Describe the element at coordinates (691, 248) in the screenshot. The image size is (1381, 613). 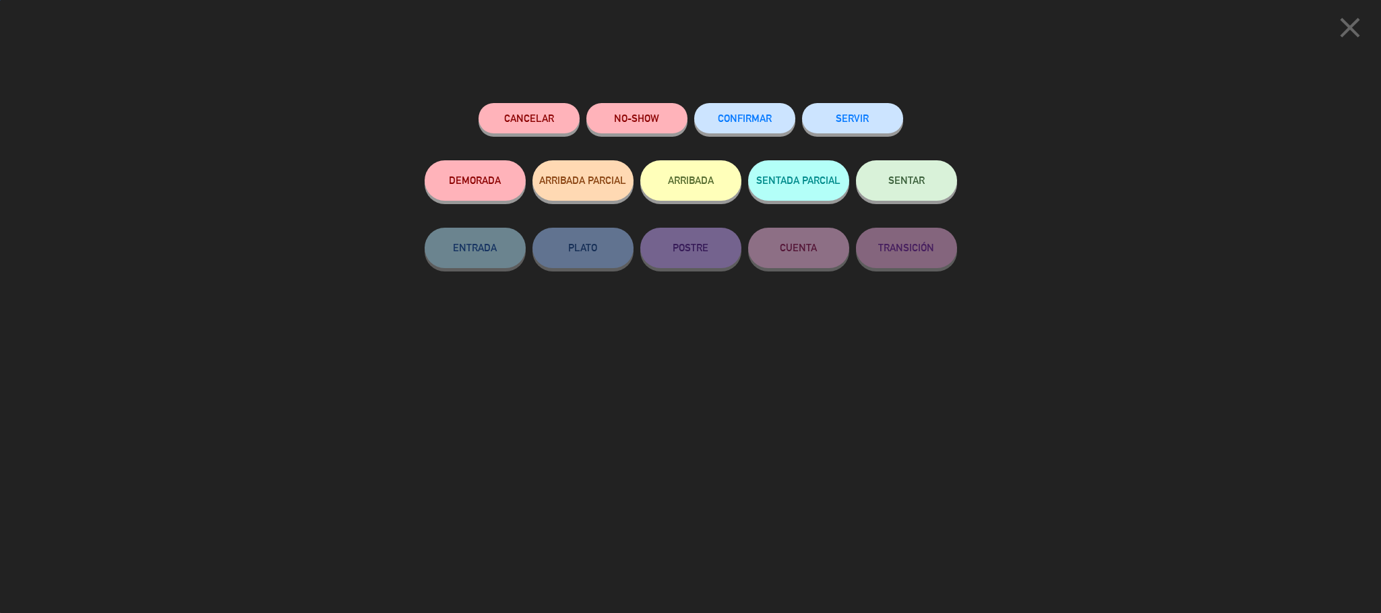
I see `button: POSTRE` at that location.